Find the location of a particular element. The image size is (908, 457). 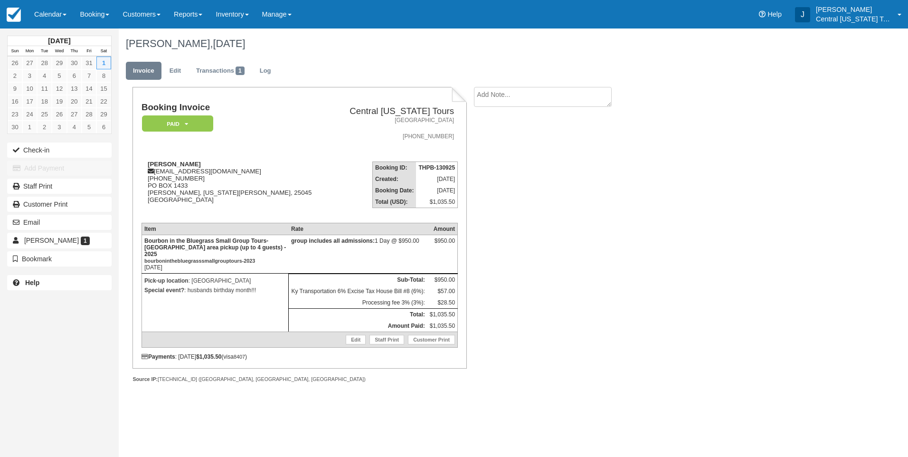

strong: $1,035.50 is located at coordinates (208, 357).